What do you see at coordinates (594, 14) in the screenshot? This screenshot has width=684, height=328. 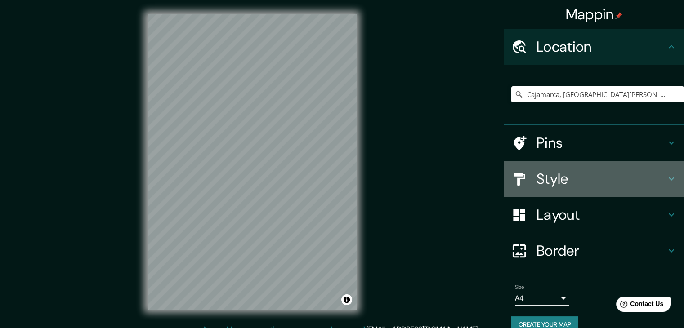 I see `h4: Mappin` at bounding box center [594, 14].